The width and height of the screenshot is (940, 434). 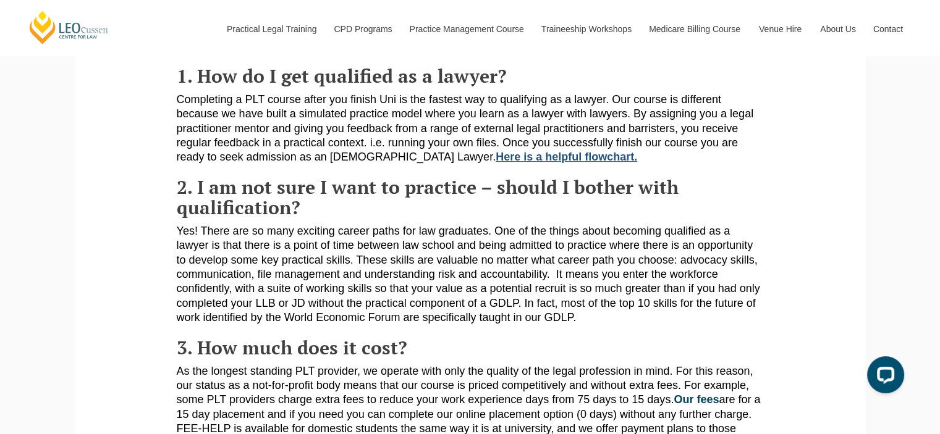 What do you see at coordinates (780, 29) in the screenshot?
I see `a: Venue Hire` at bounding box center [780, 29].